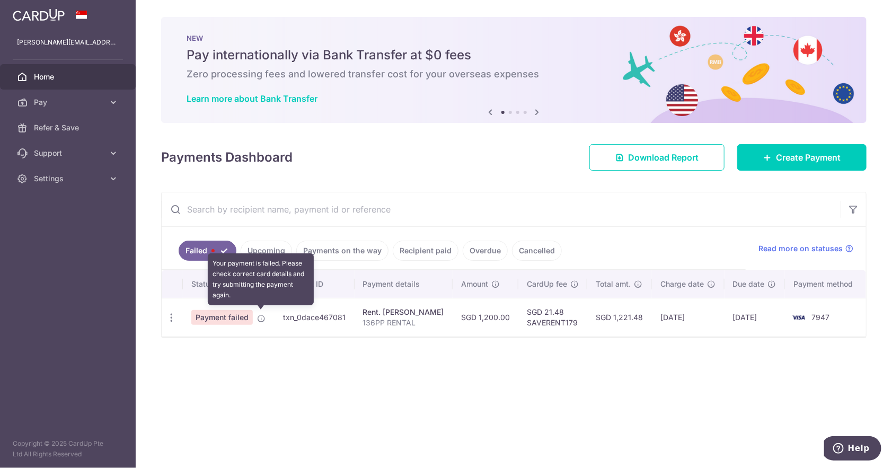 The height and width of the screenshot is (468, 892). Describe the element at coordinates (501, 209) in the screenshot. I see `input: Search by recipient name, payment id or reference` at that location.